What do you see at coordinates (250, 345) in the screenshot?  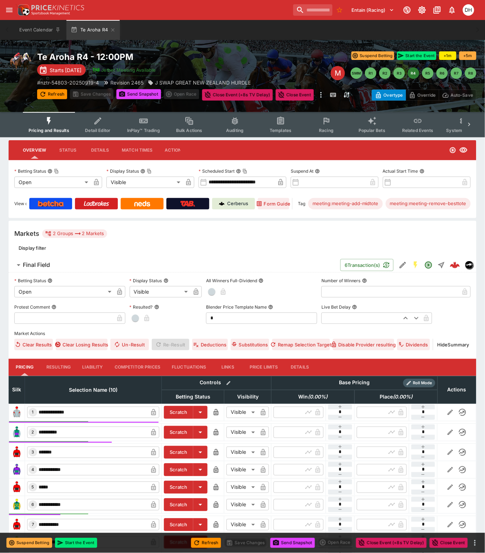 I see `button: Substitutions` at bounding box center [250, 345].